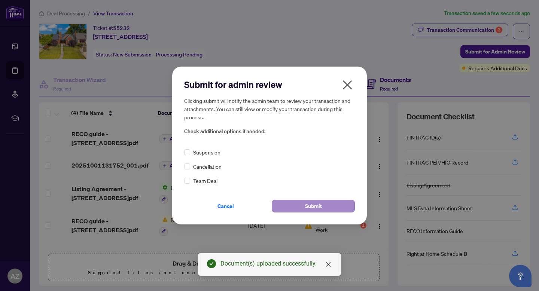  Describe the element at coordinates (226, 206) in the screenshot. I see `span: Cancel` at that location.